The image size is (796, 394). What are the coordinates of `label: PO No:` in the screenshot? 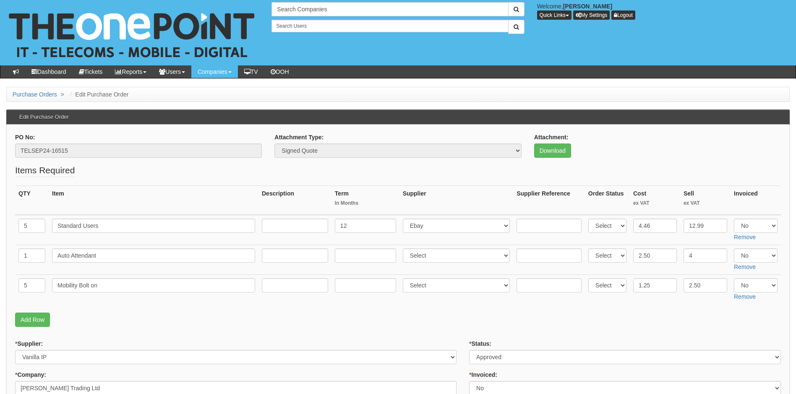 It's located at (25, 137).